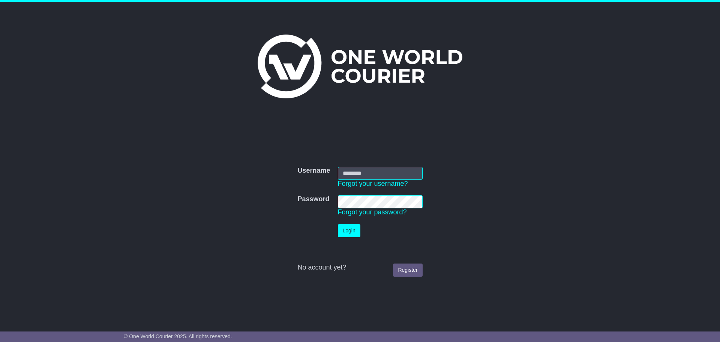 The image size is (720, 342). I want to click on label: Username, so click(314, 171).